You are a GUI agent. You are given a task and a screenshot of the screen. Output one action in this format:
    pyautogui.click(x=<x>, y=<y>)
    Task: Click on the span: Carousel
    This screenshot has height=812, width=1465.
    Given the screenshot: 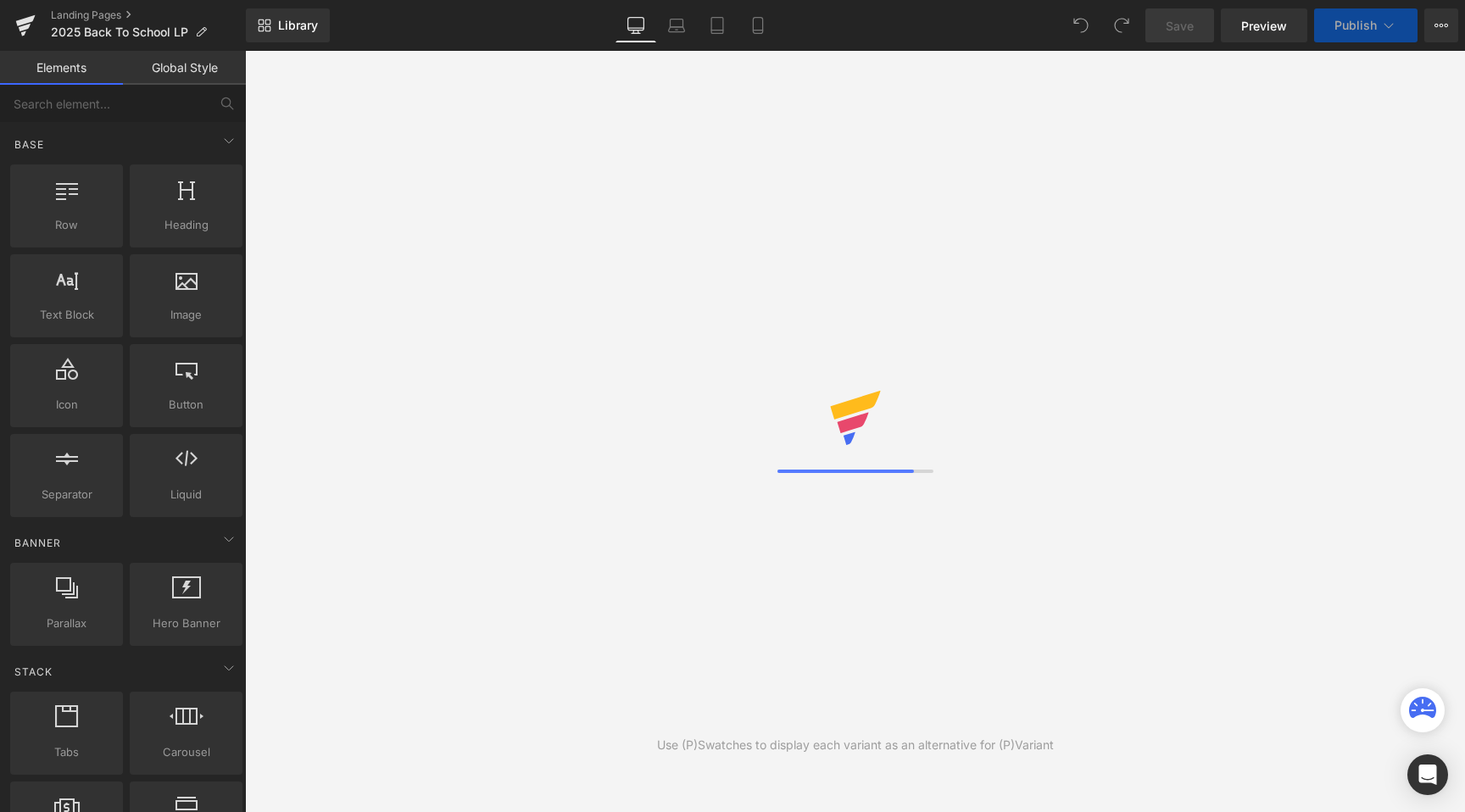 What is the action you would take?
    pyautogui.click(x=186, y=752)
    